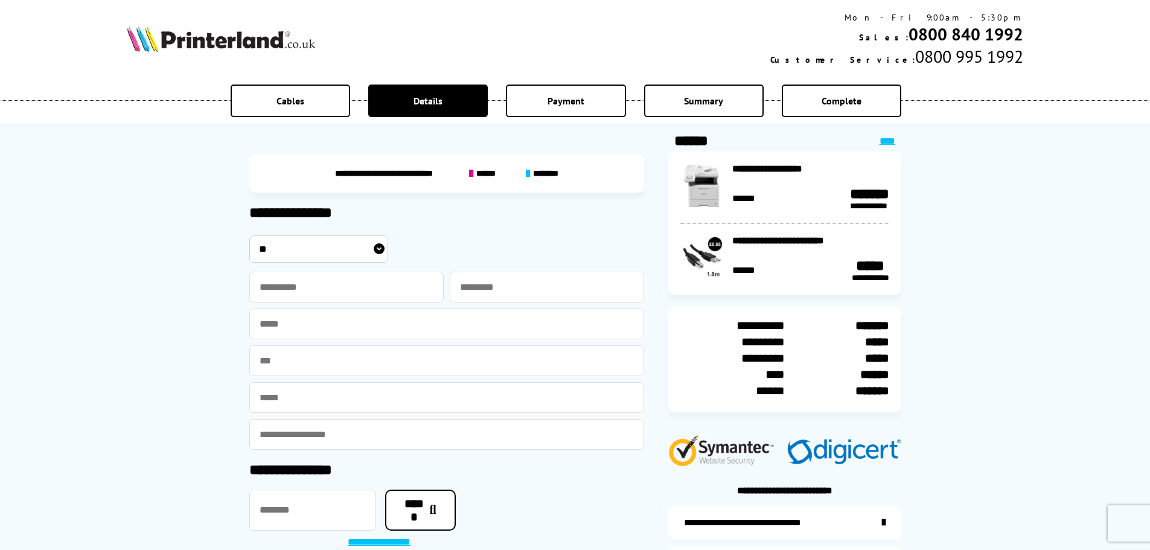 The image size is (1150, 550). What do you see at coordinates (428, 101) in the screenshot?
I see `span: Details` at bounding box center [428, 101].